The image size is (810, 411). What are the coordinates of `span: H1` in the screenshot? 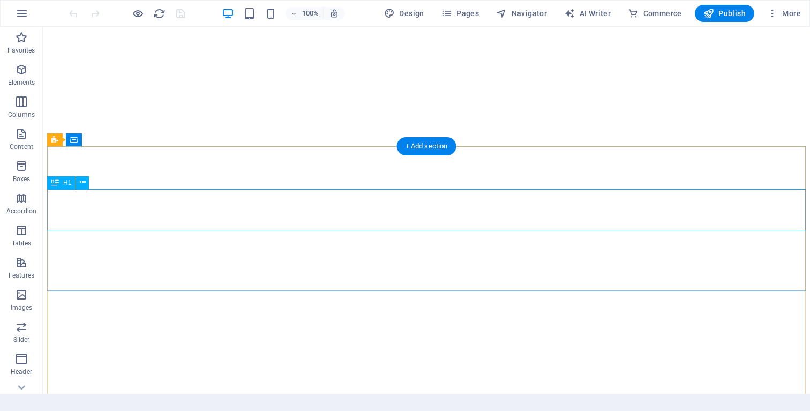 It's located at (67, 183).